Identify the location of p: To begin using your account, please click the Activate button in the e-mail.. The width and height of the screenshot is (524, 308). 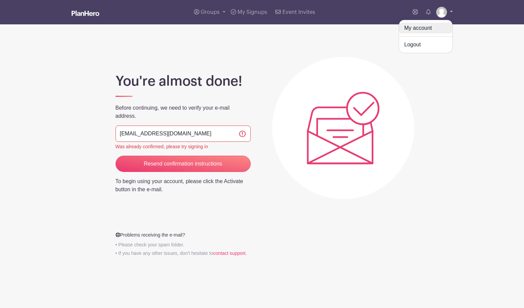
(183, 185).